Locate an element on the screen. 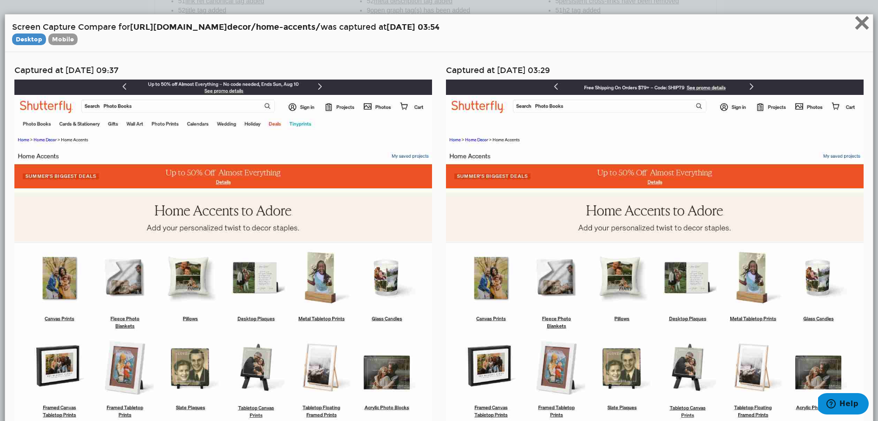 The height and width of the screenshot is (421, 878). span: Compare Desktop Screenshots is located at coordinates (29, 39).